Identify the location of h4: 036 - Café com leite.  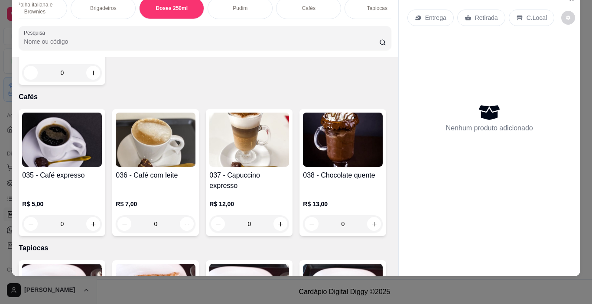
(156, 175).